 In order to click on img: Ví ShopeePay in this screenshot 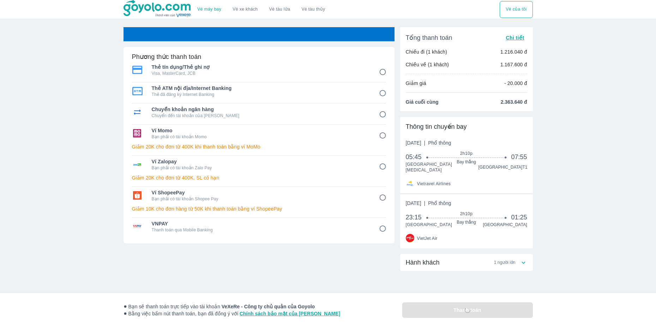, I will do `click(137, 196)`.